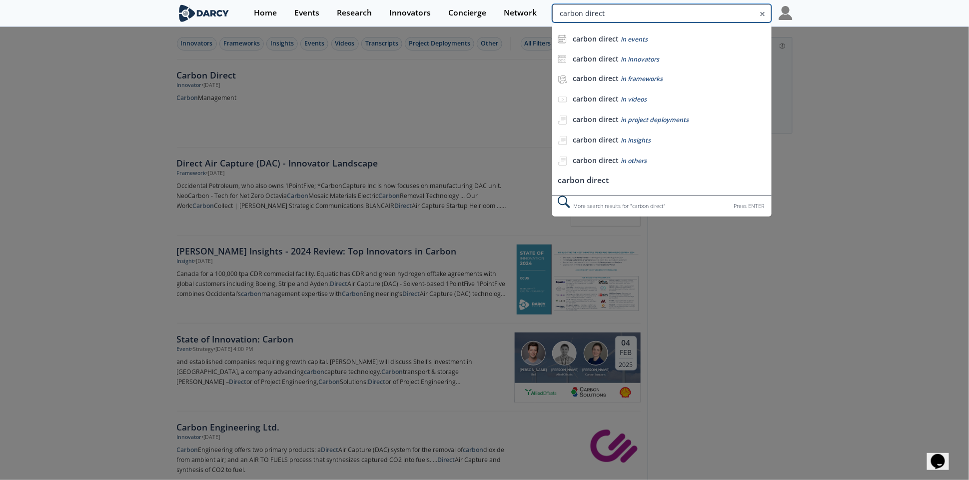 The image size is (969, 480). I want to click on div: Research, so click(354, 13).